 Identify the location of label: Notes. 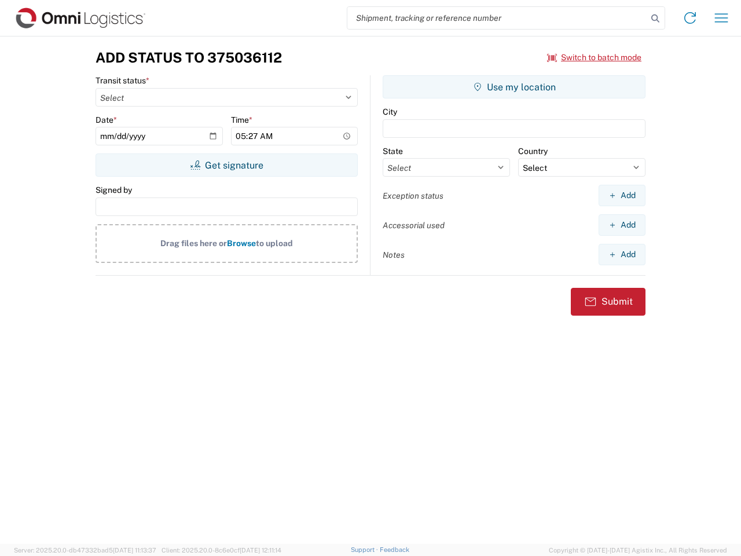
(394, 255).